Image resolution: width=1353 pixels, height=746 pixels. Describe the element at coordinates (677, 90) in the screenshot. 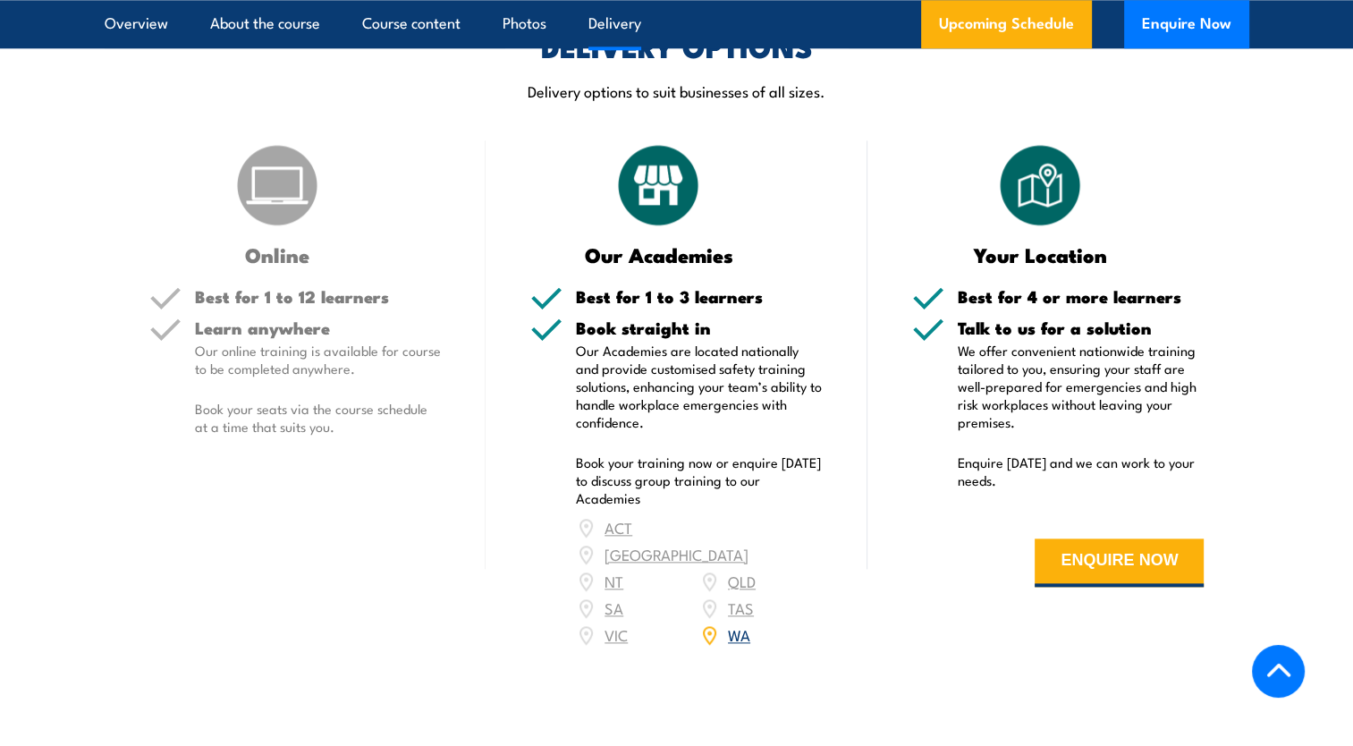

I see `p: Delivery options to suit businesses of all sizes.` at that location.